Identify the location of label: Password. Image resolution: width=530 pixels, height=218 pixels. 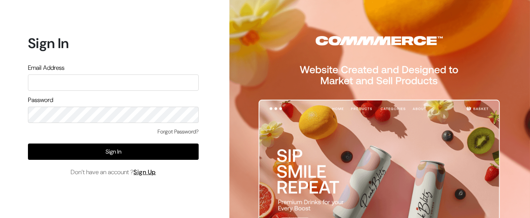
(40, 100).